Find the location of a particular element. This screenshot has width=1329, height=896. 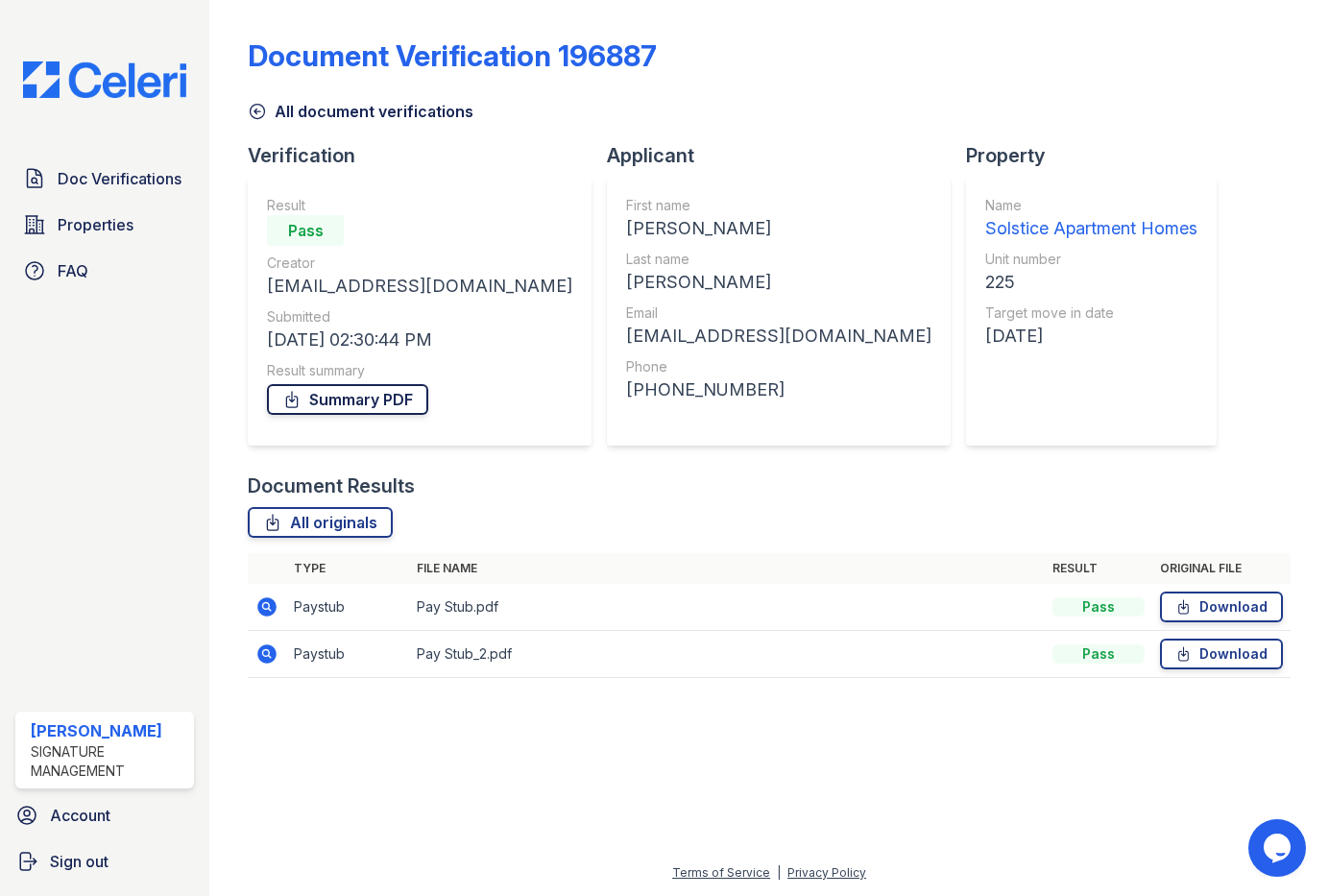

div: Unit number is located at coordinates (1091, 259).